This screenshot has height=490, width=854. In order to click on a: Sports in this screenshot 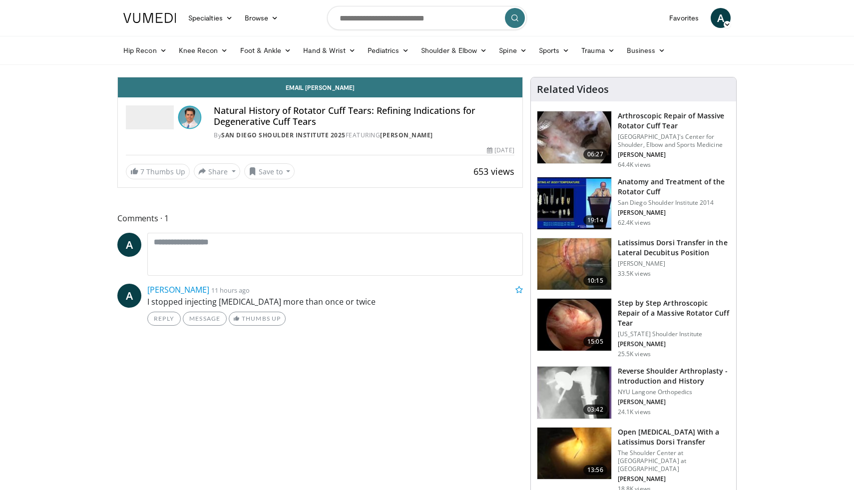, I will do `click(554, 50)`.